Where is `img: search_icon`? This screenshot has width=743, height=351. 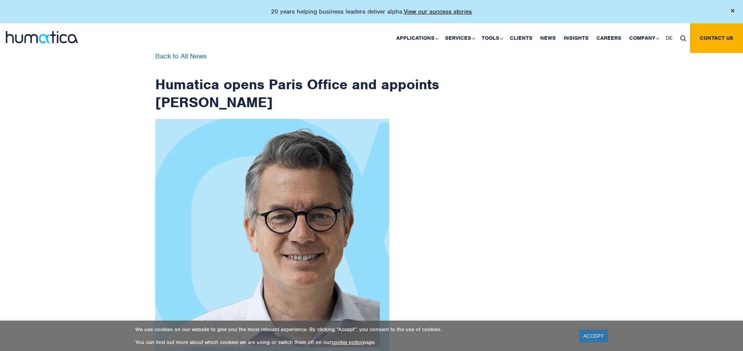 img: search_icon is located at coordinates (683, 38).